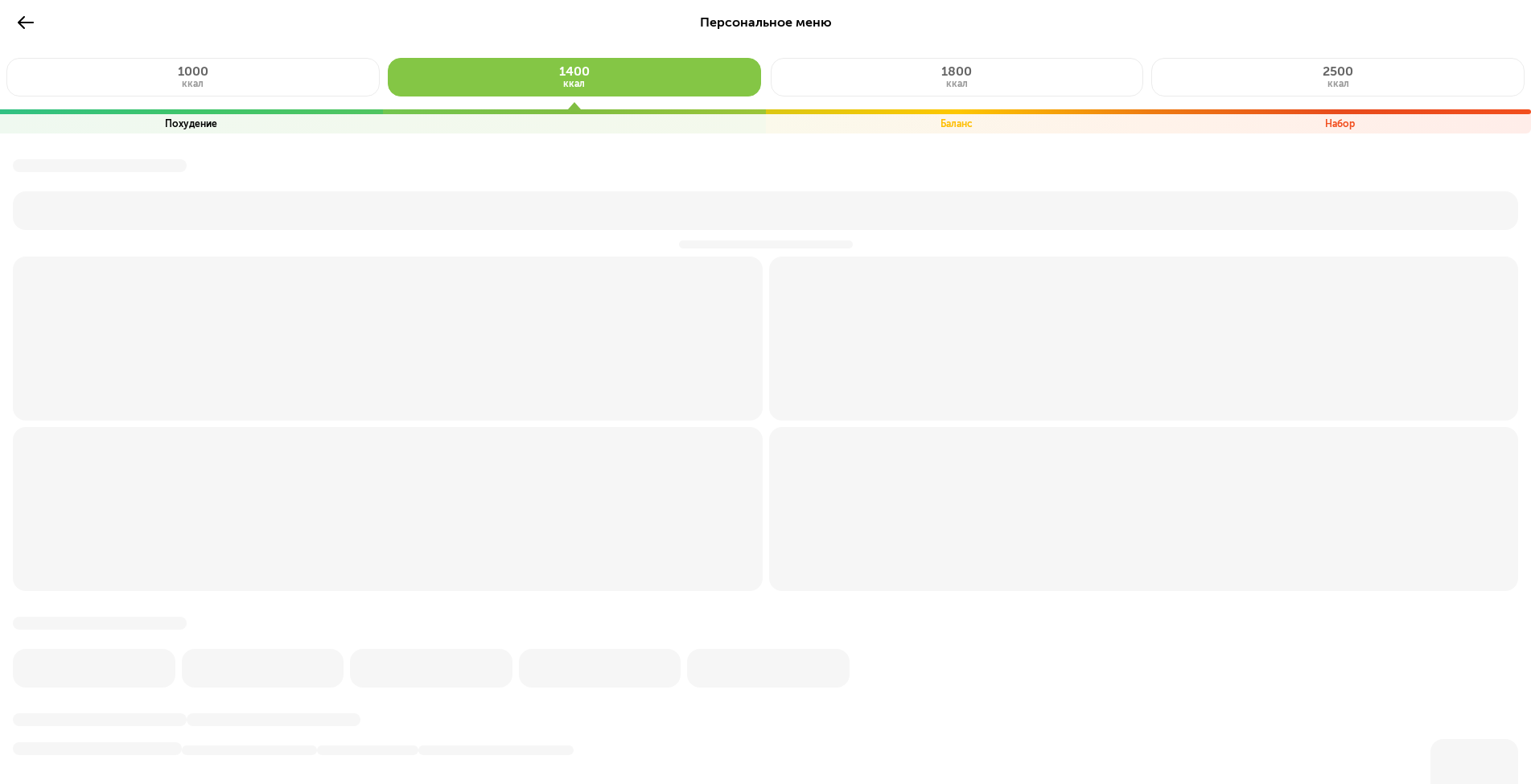 This screenshot has height=784, width=1531. I want to click on p: Похудение, so click(190, 124).